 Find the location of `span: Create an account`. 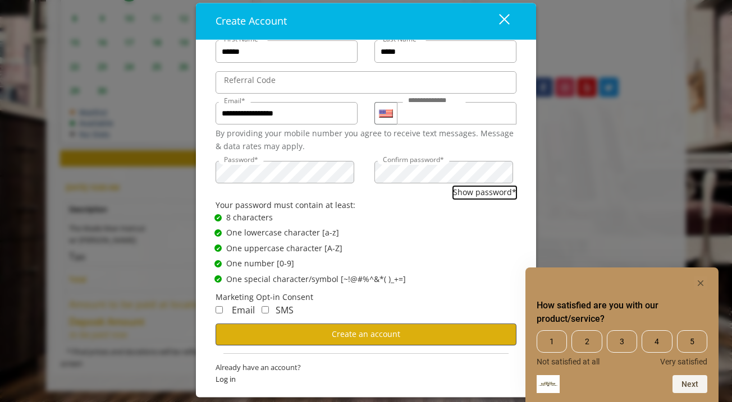

span: Create an account is located at coordinates (366, 334).